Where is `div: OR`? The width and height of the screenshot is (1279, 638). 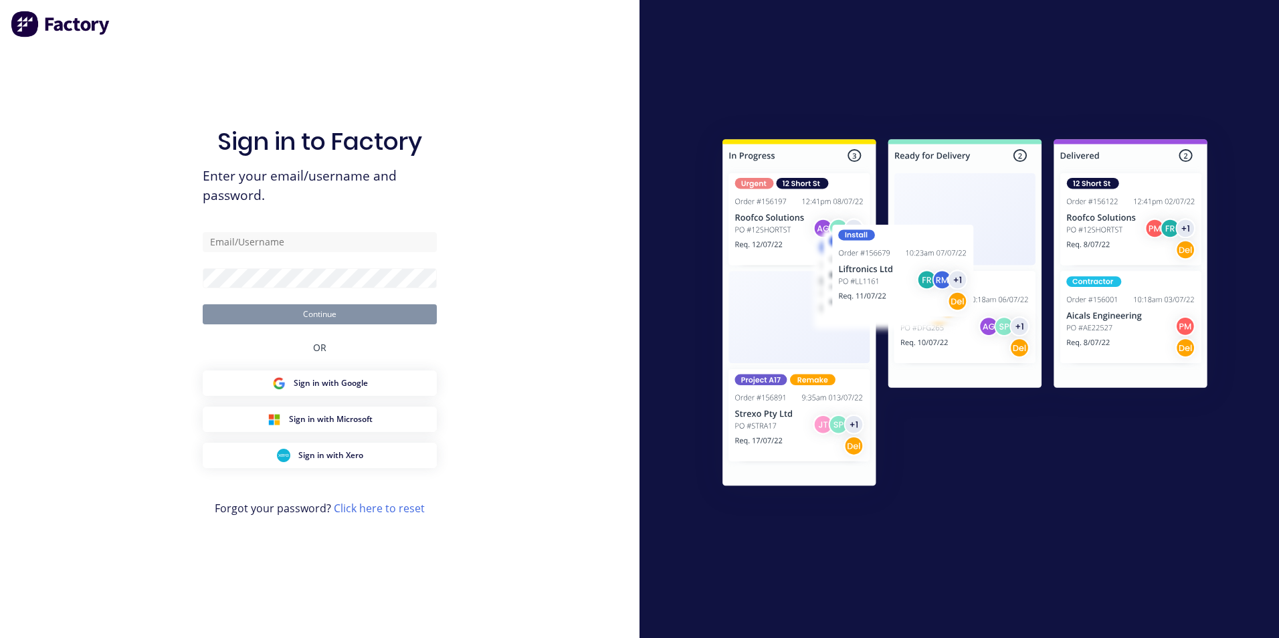
div: OR is located at coordinates (320, 347).